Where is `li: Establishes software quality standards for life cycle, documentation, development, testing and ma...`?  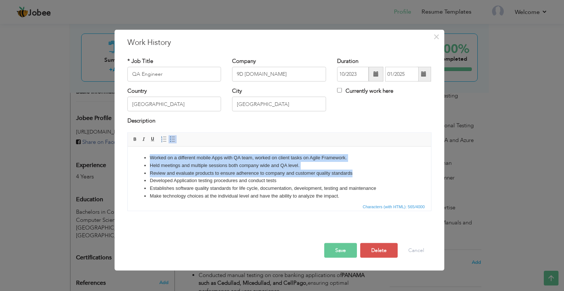
li: Establishes software quality standards for life cycle, documentation, development, testing and ma... is located at coordinates (152, 42).